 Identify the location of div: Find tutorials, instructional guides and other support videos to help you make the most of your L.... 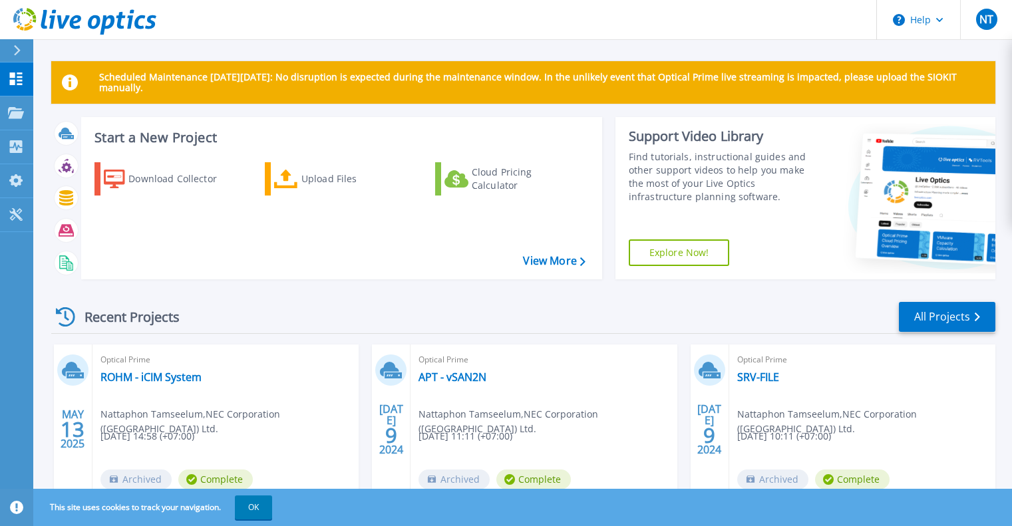
(724, 177).